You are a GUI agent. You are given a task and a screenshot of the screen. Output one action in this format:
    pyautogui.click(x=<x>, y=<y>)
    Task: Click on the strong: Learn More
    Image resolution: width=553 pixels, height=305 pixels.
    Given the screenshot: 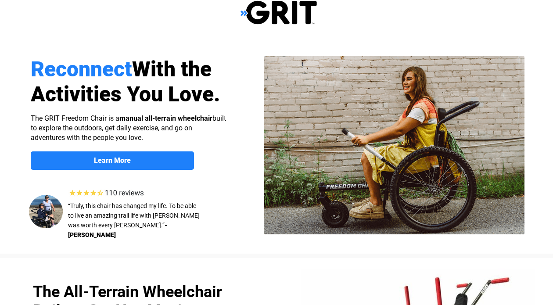 What is the action you would take?
    pyautogui.click(x=112, y=160)
    